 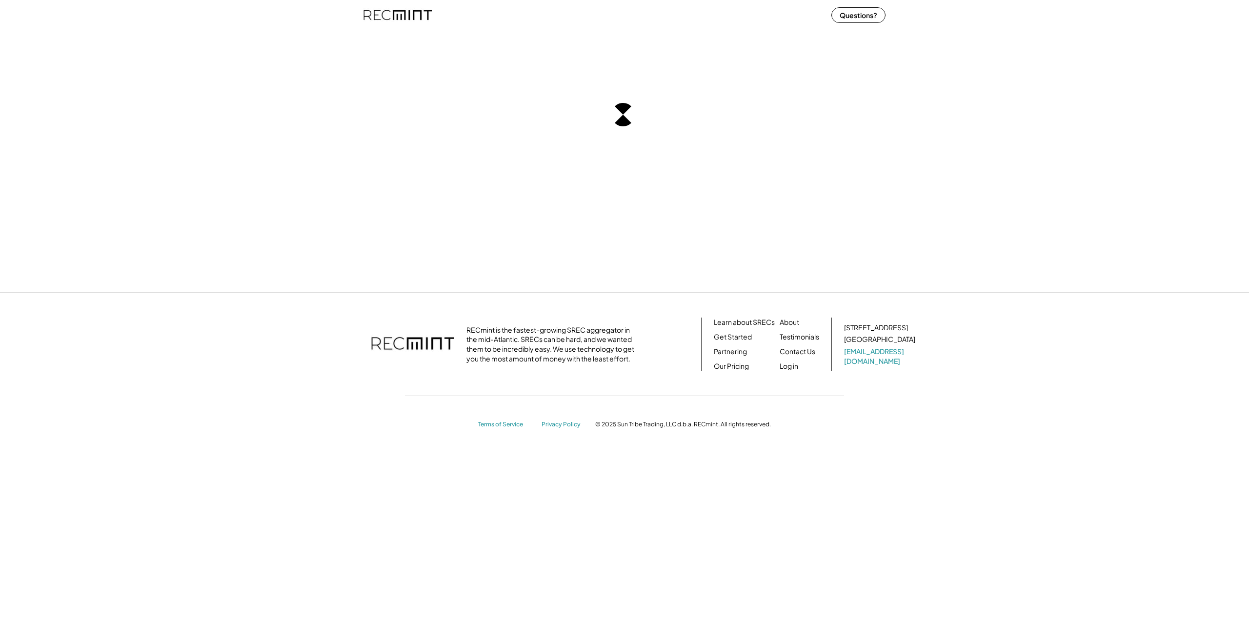 I want to click on a: Get Started, so click(x=733, y=337).